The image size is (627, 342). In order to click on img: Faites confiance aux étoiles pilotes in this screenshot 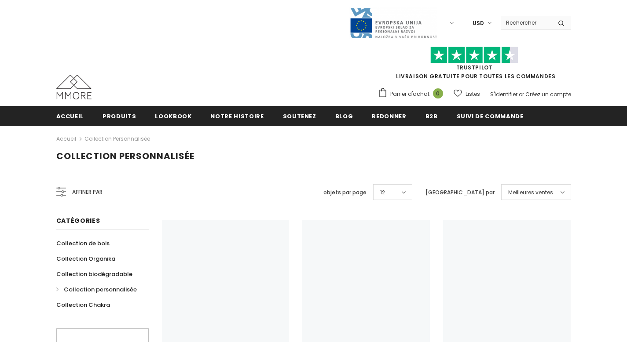, I will do `click(474, 55)`.